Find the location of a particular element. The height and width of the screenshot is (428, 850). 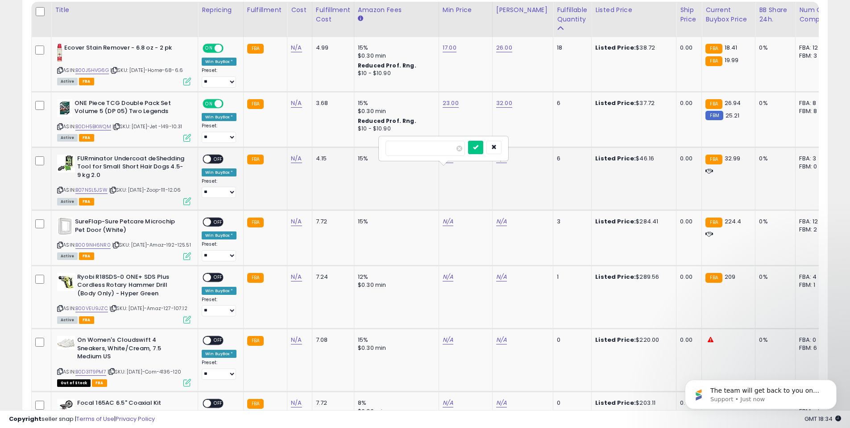

div: 1 is located at coordinates (571, 277).